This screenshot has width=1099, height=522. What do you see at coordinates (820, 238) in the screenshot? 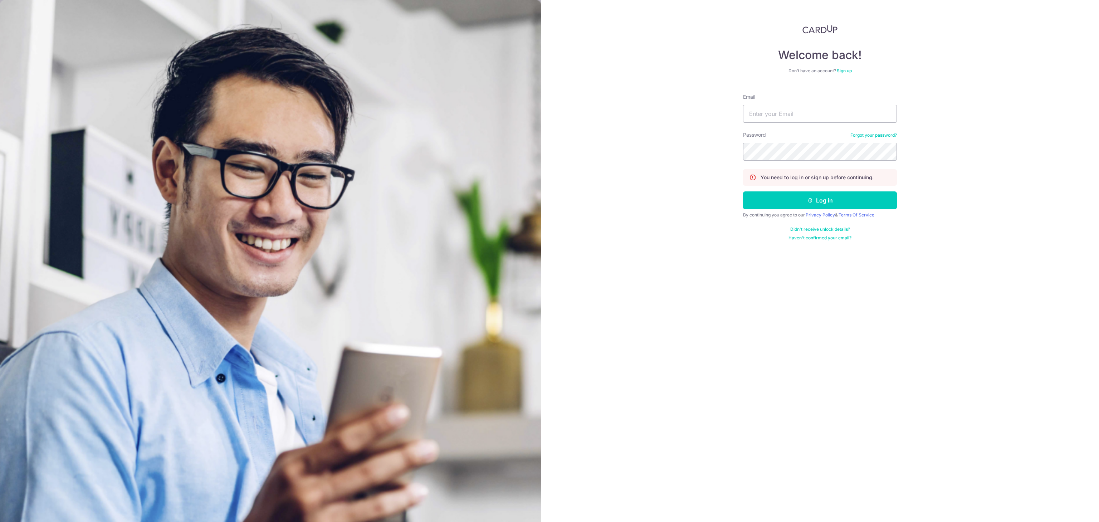
I see `a: Haven't confirmed your email?` at bounding box center [820, 238].